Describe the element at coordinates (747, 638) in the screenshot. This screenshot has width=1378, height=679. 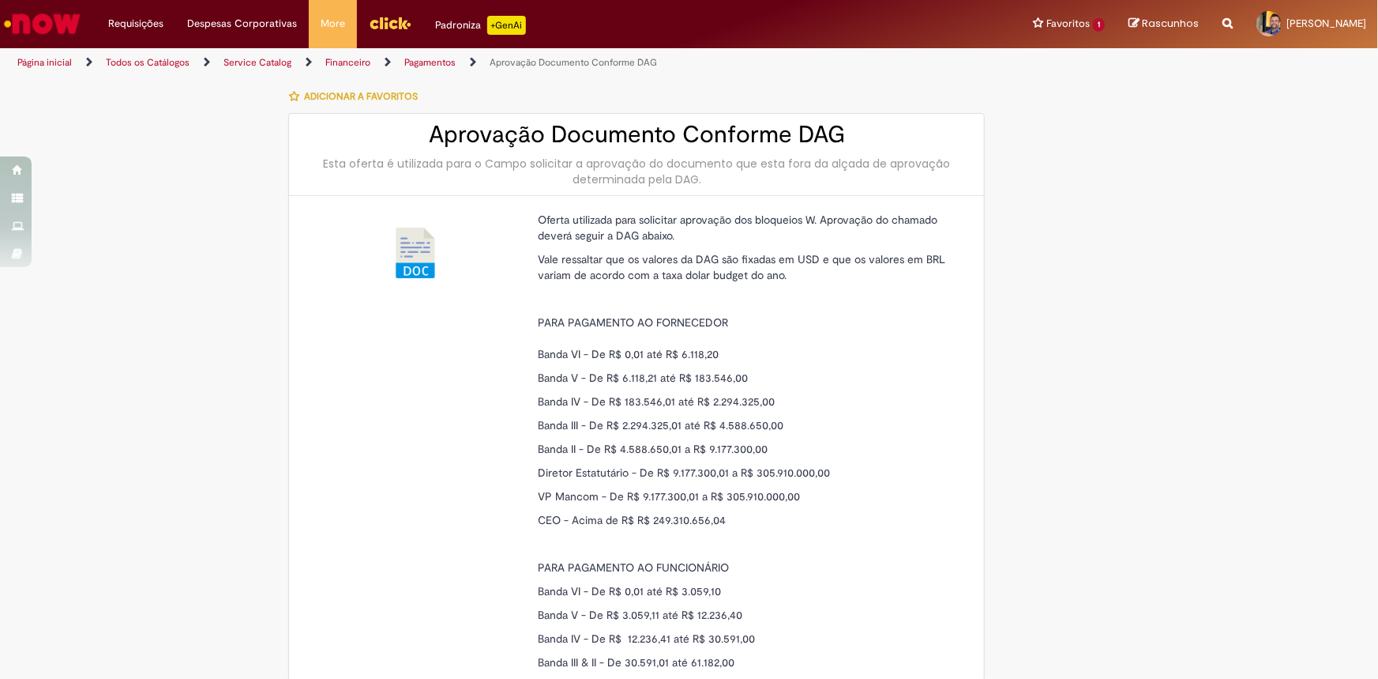
I see `p: Banda IV - De R$ 12.236,41 até R$ 30.591,00` at that location.